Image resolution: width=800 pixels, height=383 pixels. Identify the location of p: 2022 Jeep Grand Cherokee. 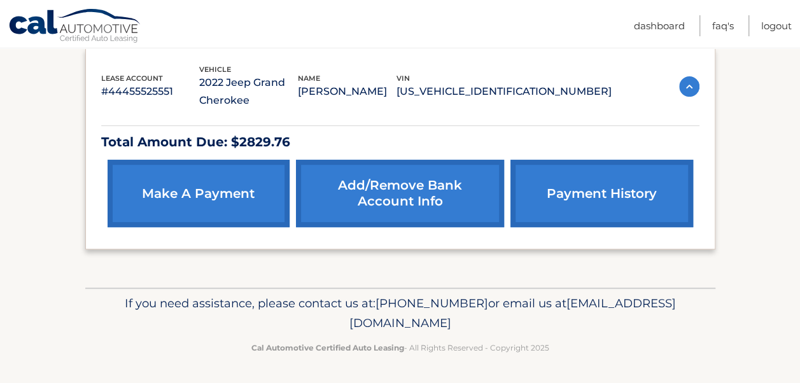
(248, 92).